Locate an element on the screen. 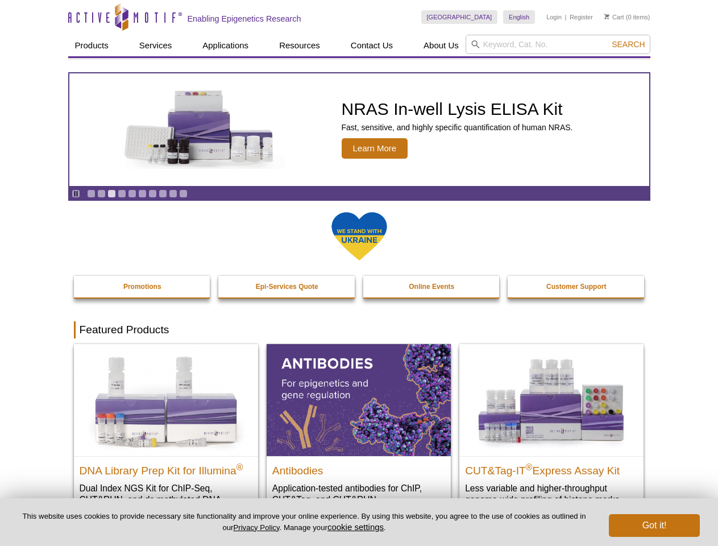 This screenshot has width=718, height=546. a: Register is located at coordinates (581, 17).